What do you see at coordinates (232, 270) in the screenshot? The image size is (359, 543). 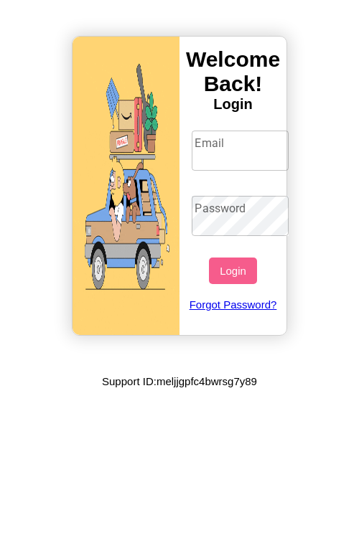 I see `button: Login` at bounding box center [232, 270].